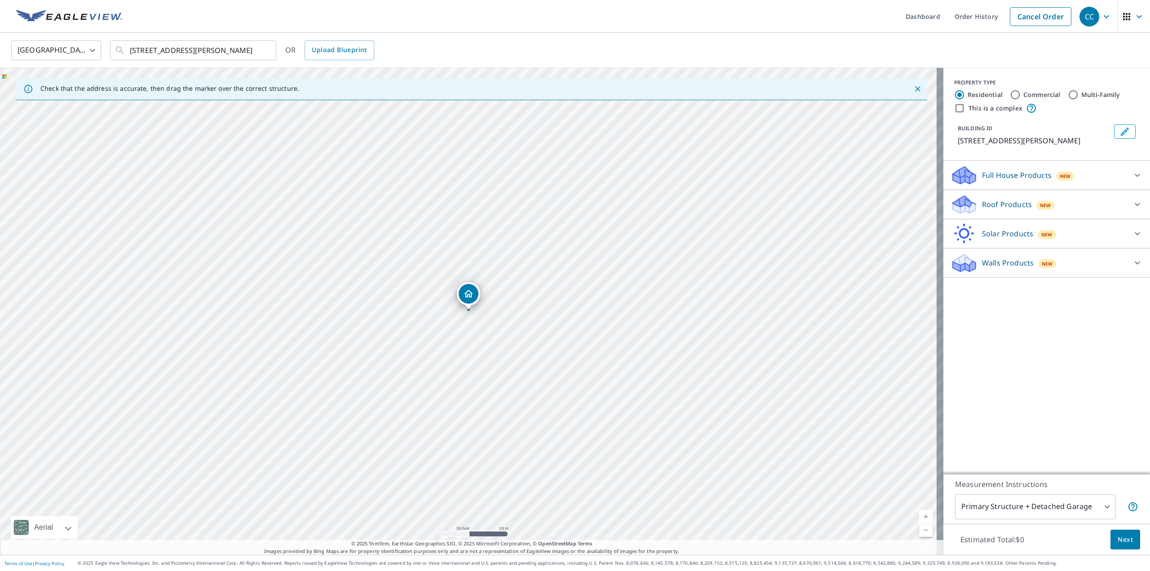 Image resolution: width=1150 pixels, height=571 pixels. What do you see at coordinates (330, 50) in the screenshot?
I see `div: OR` at bounding box center [330, 50].